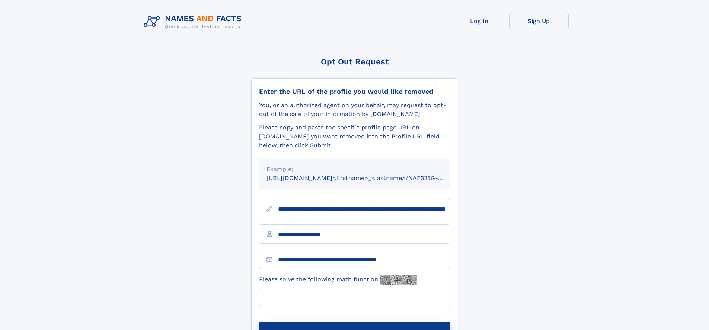  What do you see at coordinates (194, 22) in the screenshot?
I see `img: Logo Names and Facts` at bounding box center [194, 22].